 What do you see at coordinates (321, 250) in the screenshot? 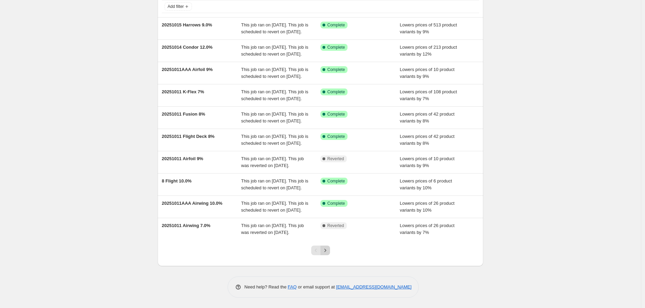
I see `nav: Pagination` at bounding box center [321, 250].